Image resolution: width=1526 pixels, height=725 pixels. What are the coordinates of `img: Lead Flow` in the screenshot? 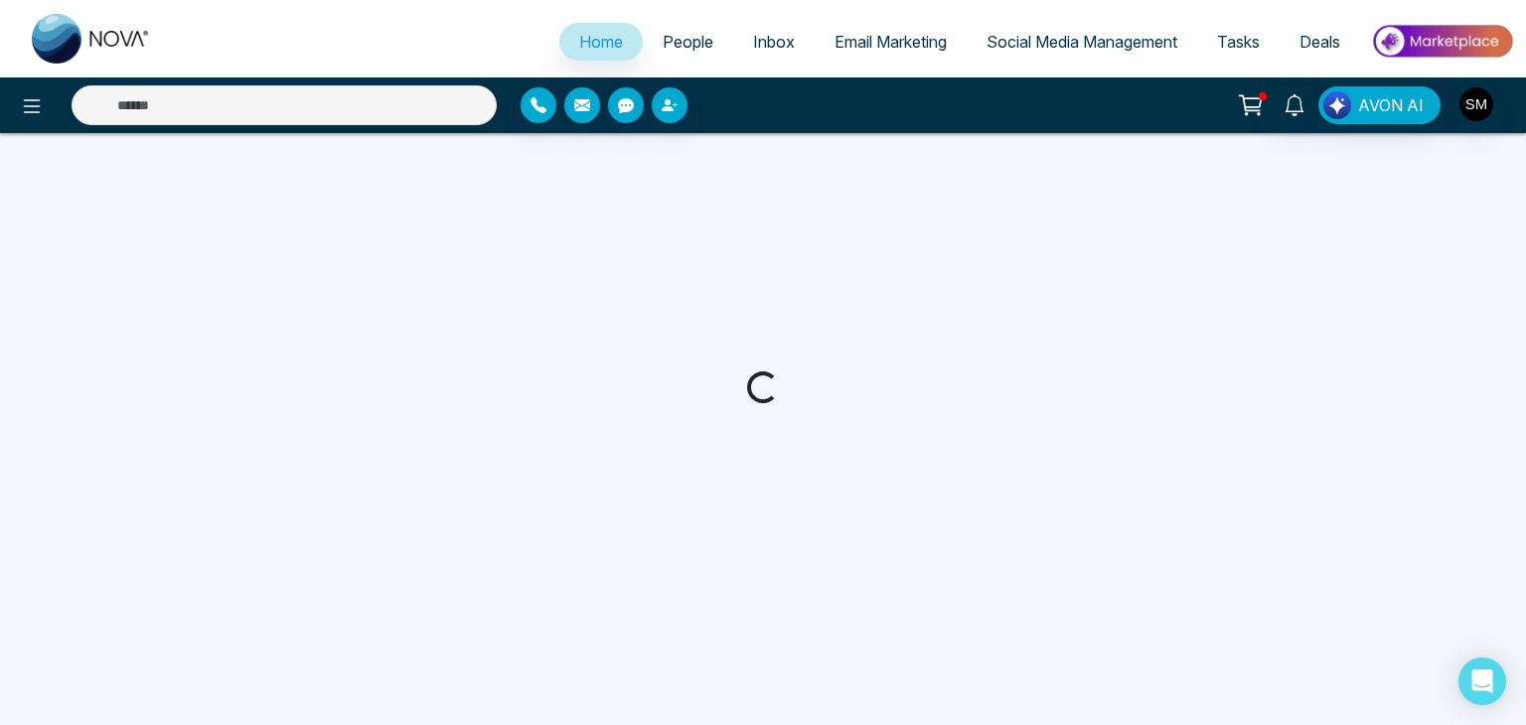 It's located at (1337, 105).